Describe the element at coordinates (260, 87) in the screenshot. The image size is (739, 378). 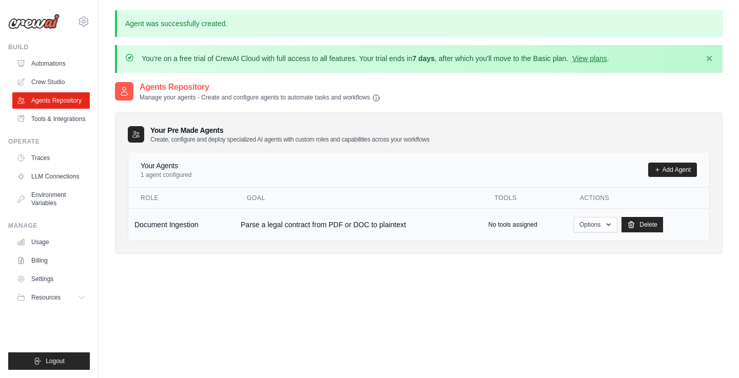
I see `h2: Agents Repository` at that location.